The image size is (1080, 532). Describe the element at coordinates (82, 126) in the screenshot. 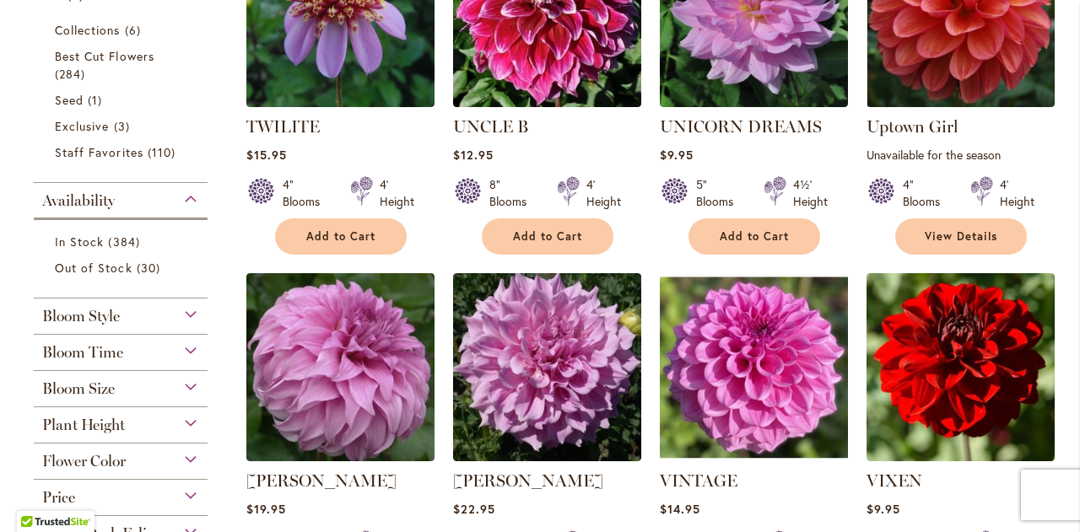

I see `span: Exclusive` at that location.